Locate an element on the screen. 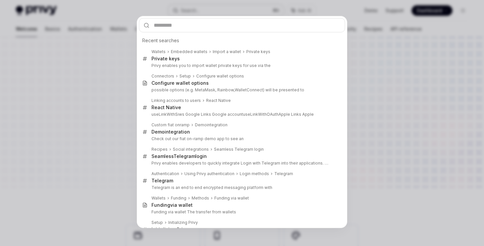 The width and height of the screenshot is (484, 246). div: Login methods is located at coordinates (254, 174).